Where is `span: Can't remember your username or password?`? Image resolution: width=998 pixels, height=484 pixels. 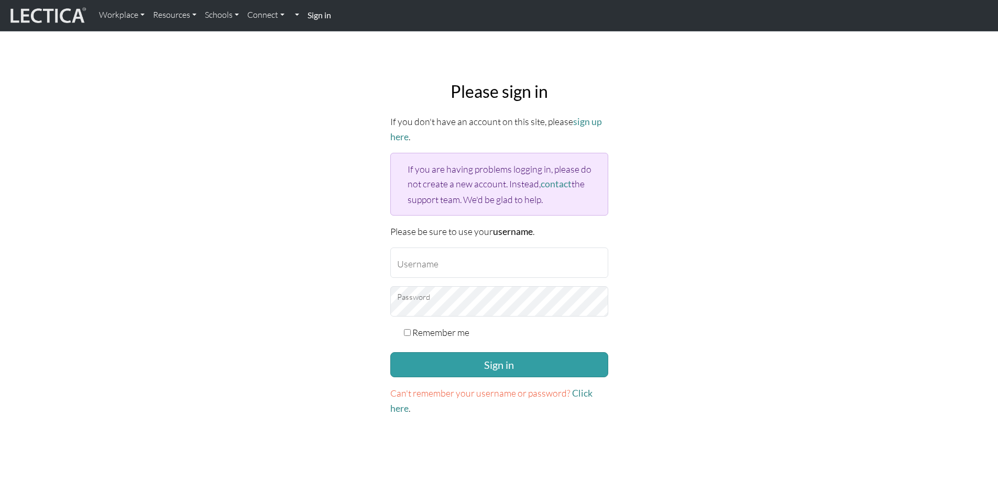
span: Can't remember your username or password? is located at coordinates (480, 393).